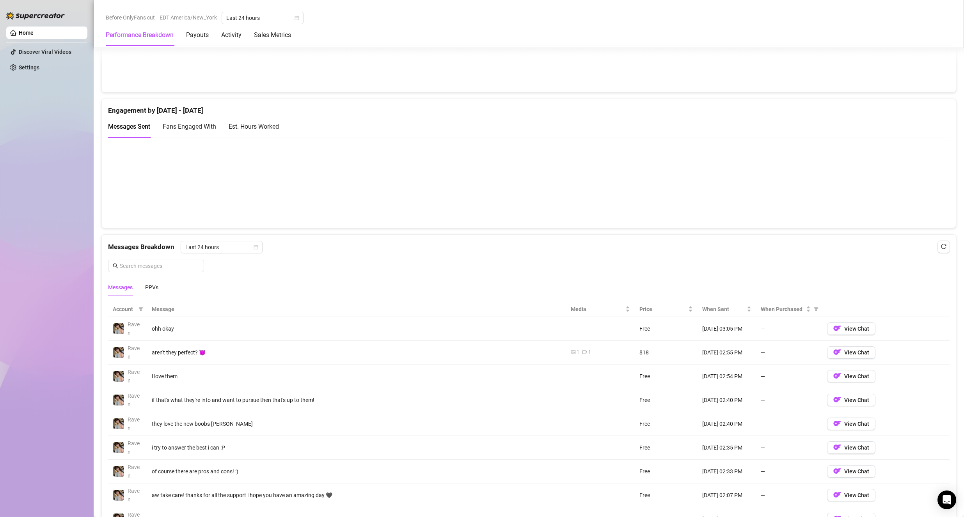  Describe the element at coordinates (129, 126) in the screenshot. I see `span: Messages Sent` at that location.